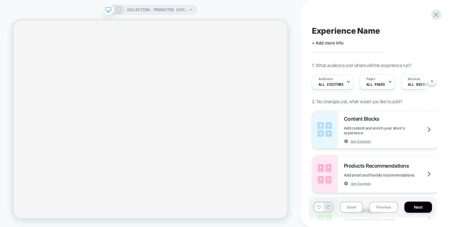  Describe the element at coordinates (376, 84) in the screenshot. I see `span: ALL PAGES` at that location.